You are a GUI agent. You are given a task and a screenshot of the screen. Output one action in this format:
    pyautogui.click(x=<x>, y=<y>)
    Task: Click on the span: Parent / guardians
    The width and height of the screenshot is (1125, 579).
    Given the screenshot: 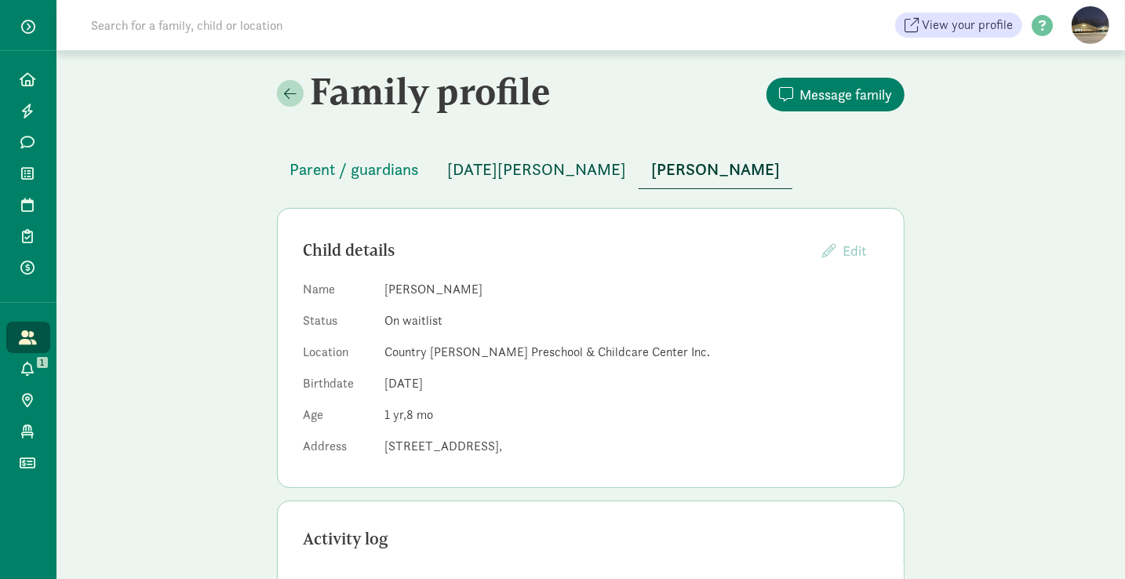 What is the action you would take?
    pyautogui.click(x=354, y=169)
    